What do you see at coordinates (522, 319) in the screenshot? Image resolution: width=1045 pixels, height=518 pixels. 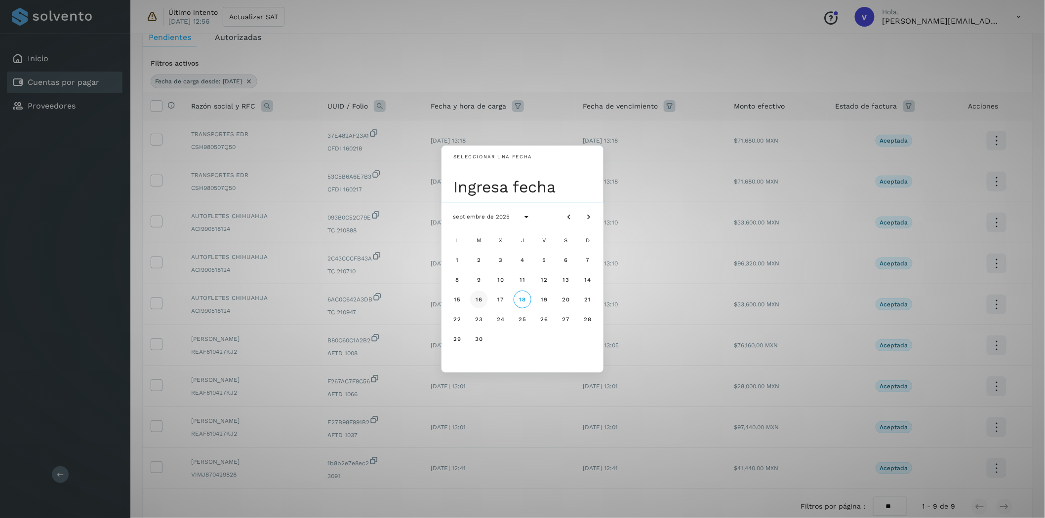 I see `button: jueves, 25 de septiembre de 2025` at bounding box center [522, 319].